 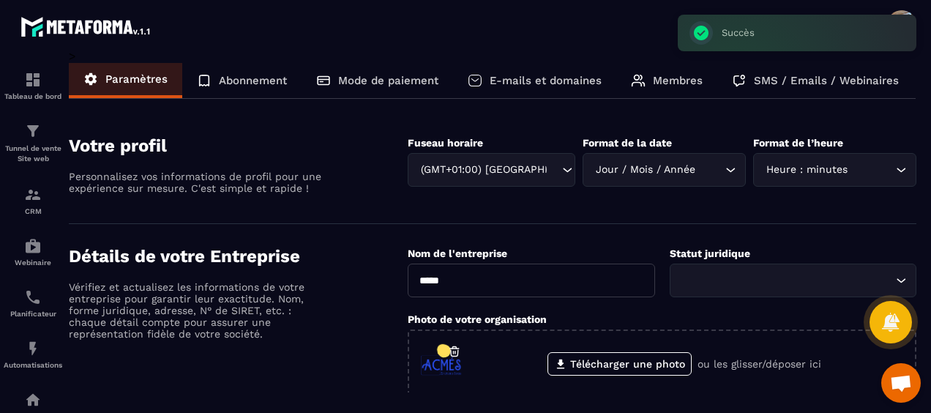 What do you see at coordinates (33, 313) in the screenshot?
I see `p: Planificateur` at bounding box center [33, 313].